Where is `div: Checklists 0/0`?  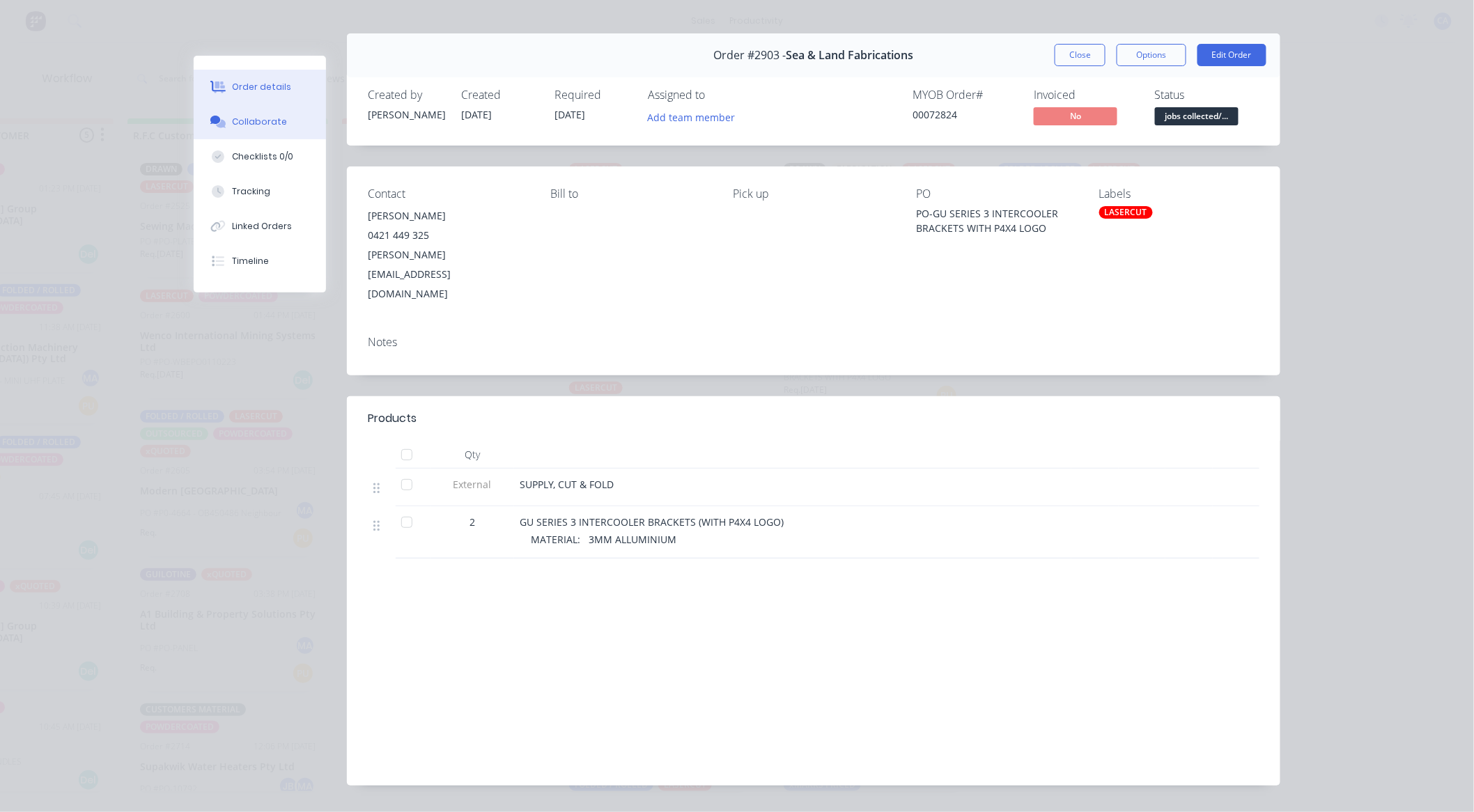 div: Checklists 0/0 is located at coordinates (263, 156).